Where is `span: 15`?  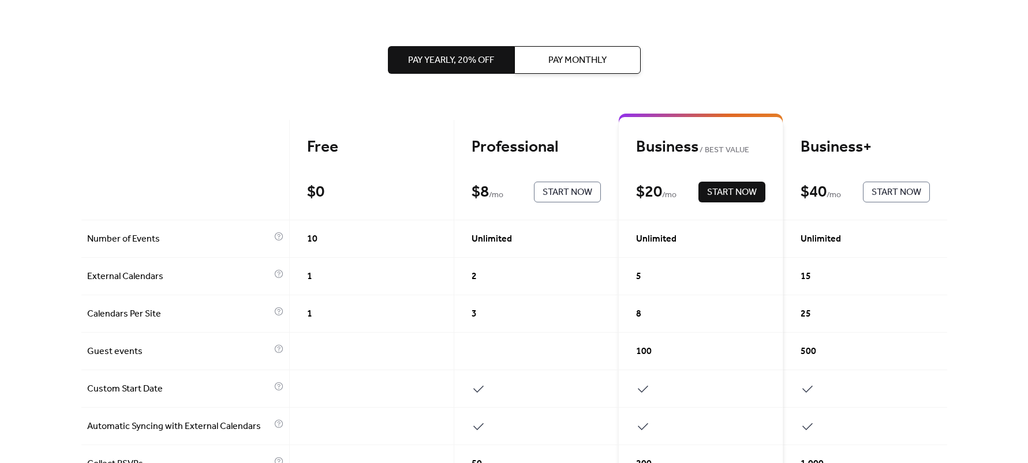 span: 15 is located at coordinates (805, 277).